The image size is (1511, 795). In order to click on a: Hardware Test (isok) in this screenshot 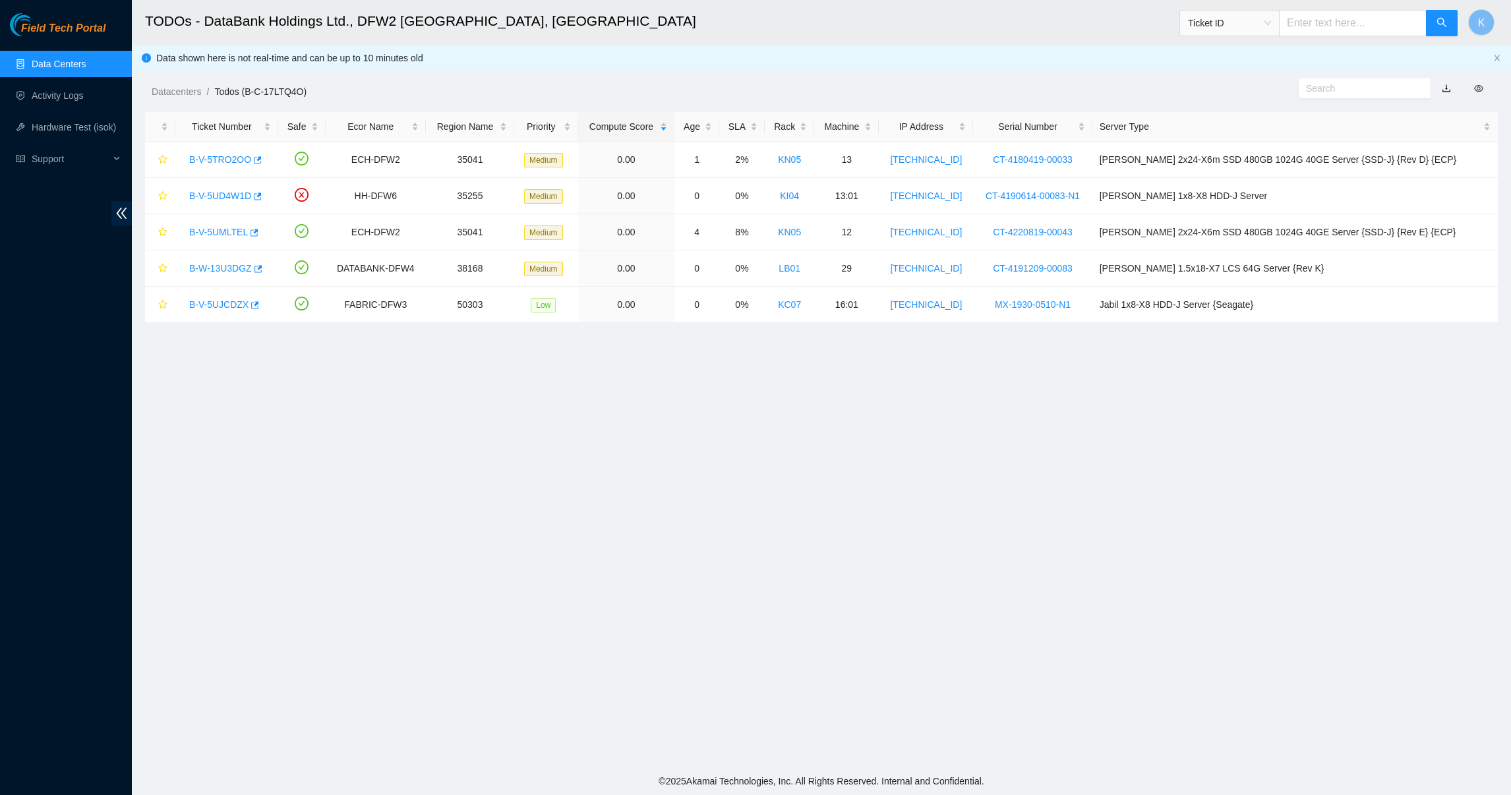, I will do `click(74, 127)`.